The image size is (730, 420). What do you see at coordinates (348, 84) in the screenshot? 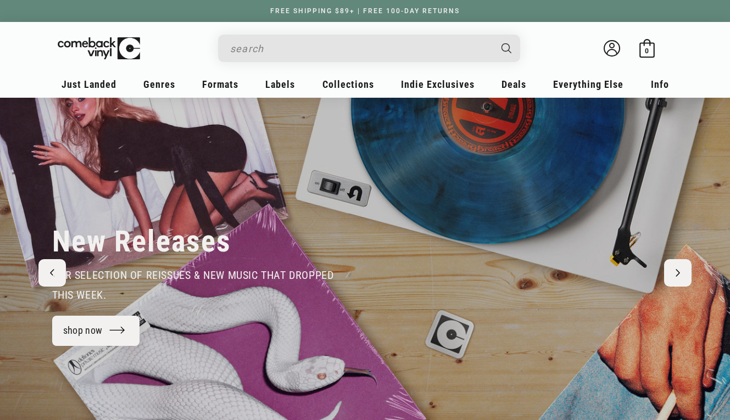
I see `span: Collections` at bounding box center [348, 84].